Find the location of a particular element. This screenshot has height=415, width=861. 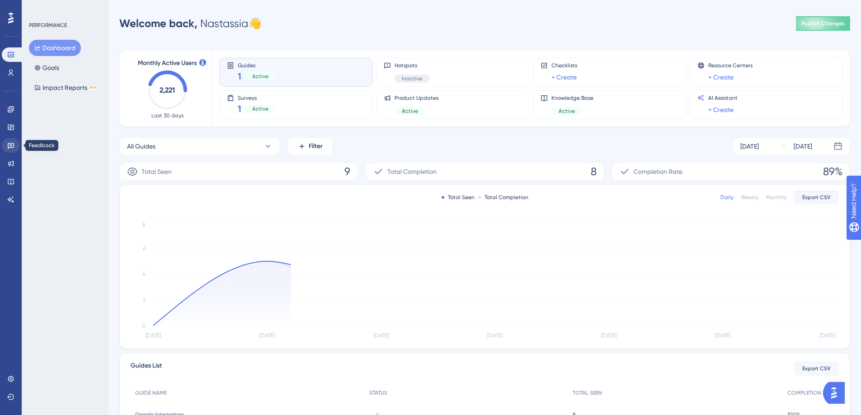

tspan: 8 is located at coordinates (144, 225).